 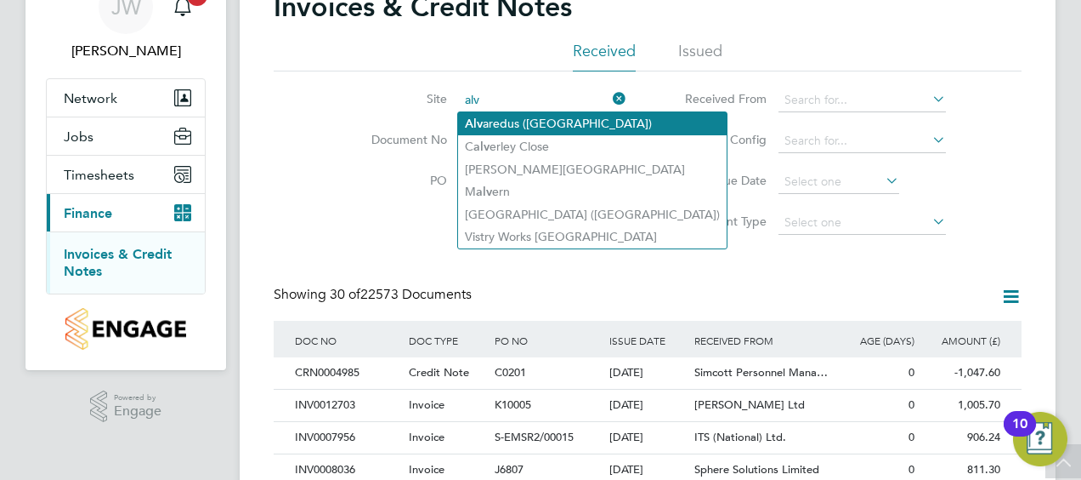 What do you see at coordinates (1020, 434) in the screenshot?
I see `div: 10` at bounding box center [1020, 434].